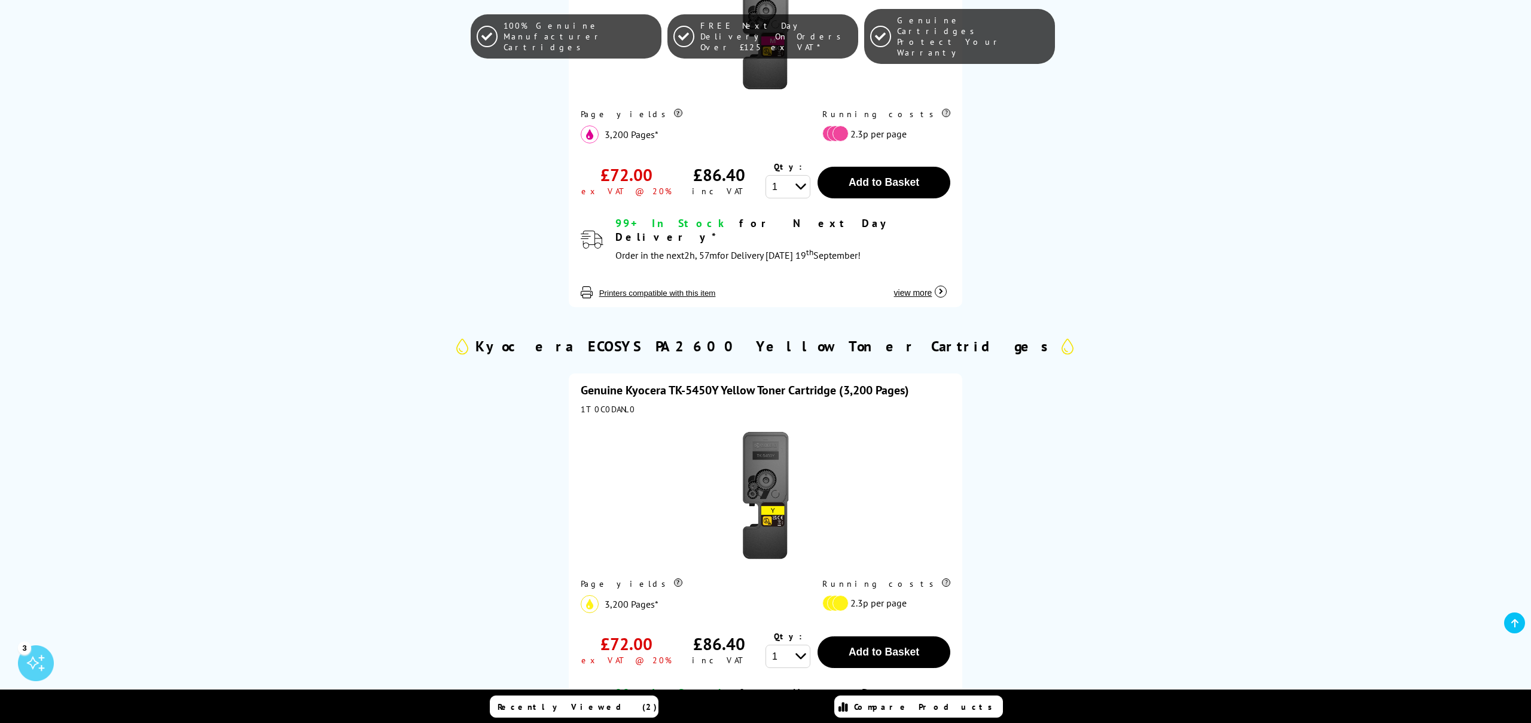  What do you see at coordinates (25, 648) in the screenshot?
I see `div: 3` at bounding box center [25, 648].